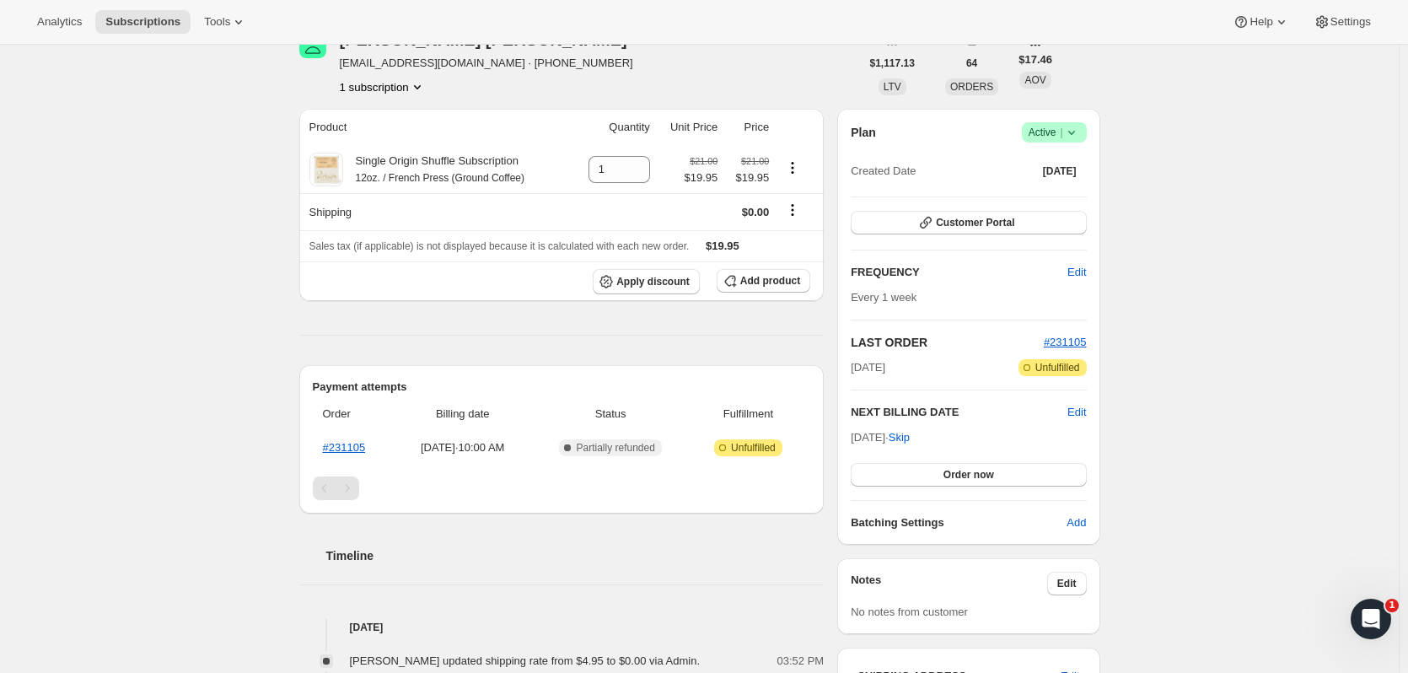 The width and height of the screenshot is (1408, 673). What do you see at coordinates (1076, 523) in the screenshot?
I see `button: Add` at bounding box center [1076, 523].